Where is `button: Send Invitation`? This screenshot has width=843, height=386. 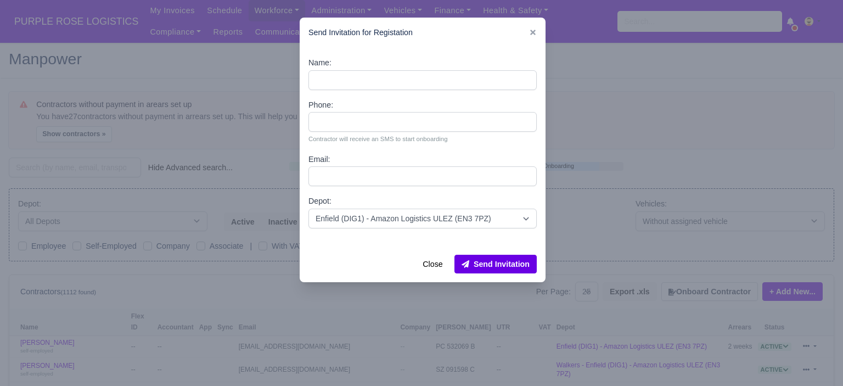
button: Send Invitation is located at coordinates (496, 264).